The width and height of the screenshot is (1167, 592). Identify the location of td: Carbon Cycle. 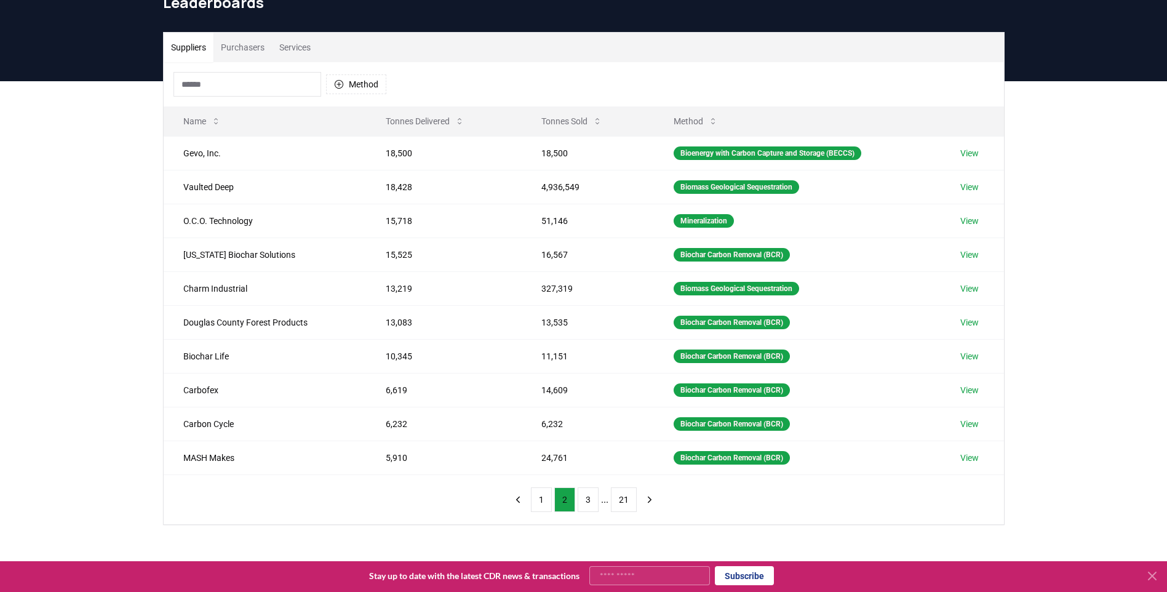
(265, 423).